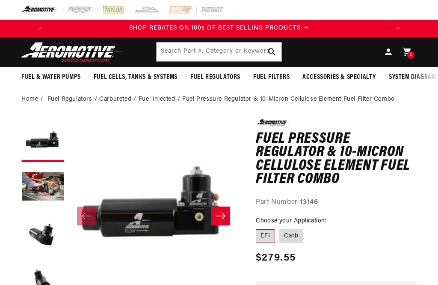  I want to click on a: SHOP REBATES ON 100s OF BEST SELLING PRODUCTS, so click(219, 28).